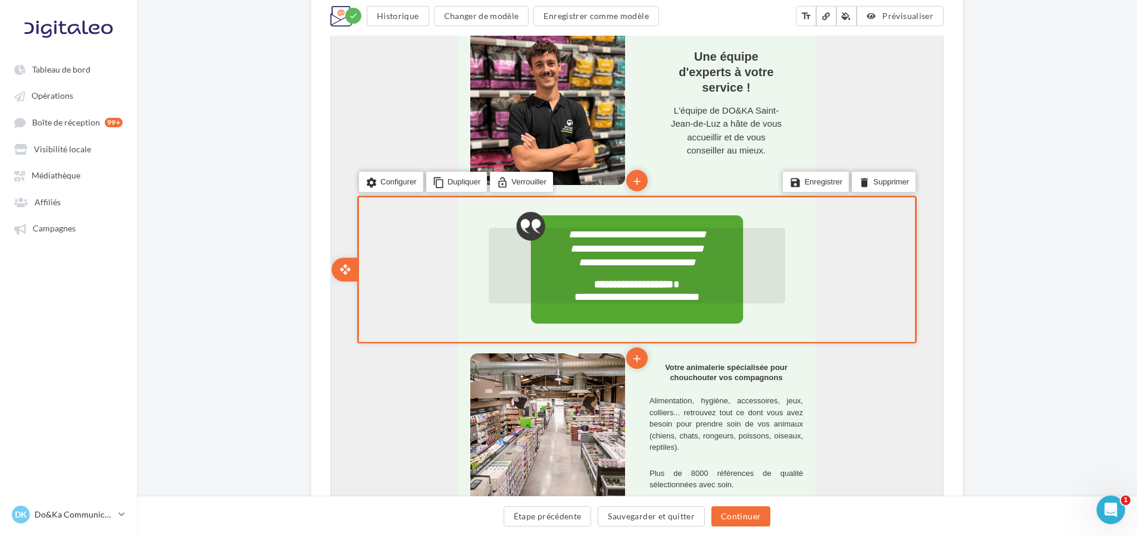 The width and height of the screenshot is (1137, 536). I want to click on a: JE FONCE, so click(305, 265).